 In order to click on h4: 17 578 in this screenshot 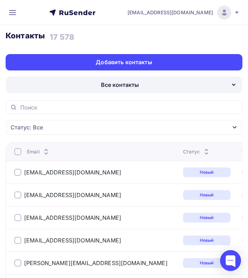, I will do `click(62, 37)`.